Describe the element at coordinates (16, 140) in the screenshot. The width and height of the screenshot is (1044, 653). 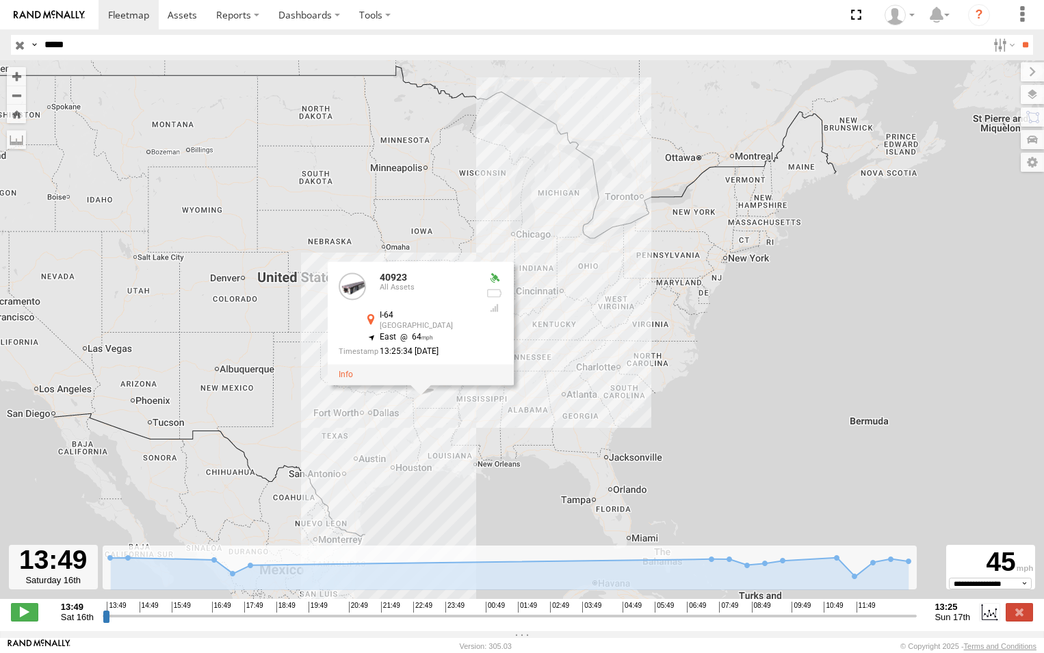
I see `label: Measure` at that location.